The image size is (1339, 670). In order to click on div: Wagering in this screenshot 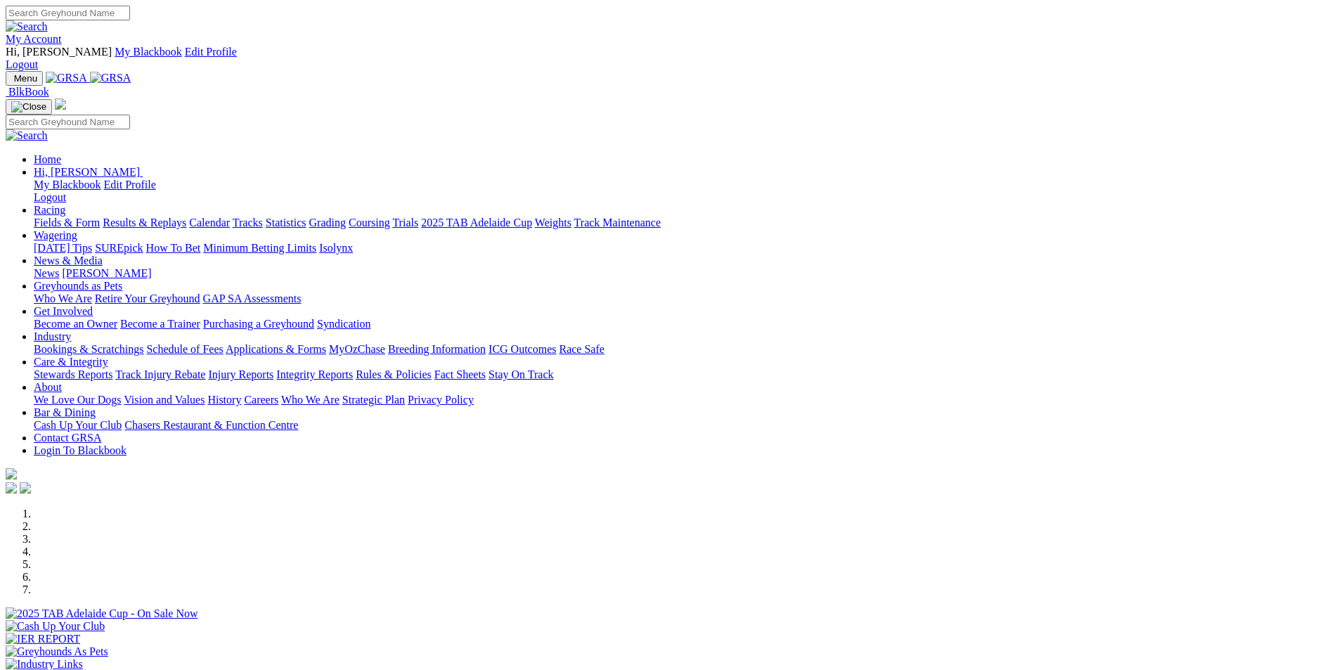, I will do `click(683, 248)`.